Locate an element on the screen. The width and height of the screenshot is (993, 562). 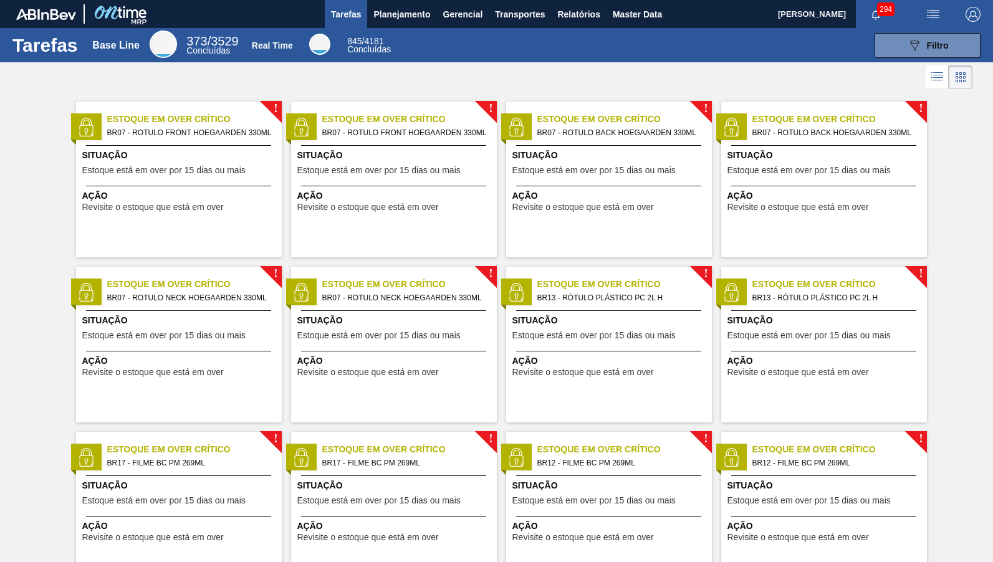
span: Concluídas is located at coordinates (369, 49).